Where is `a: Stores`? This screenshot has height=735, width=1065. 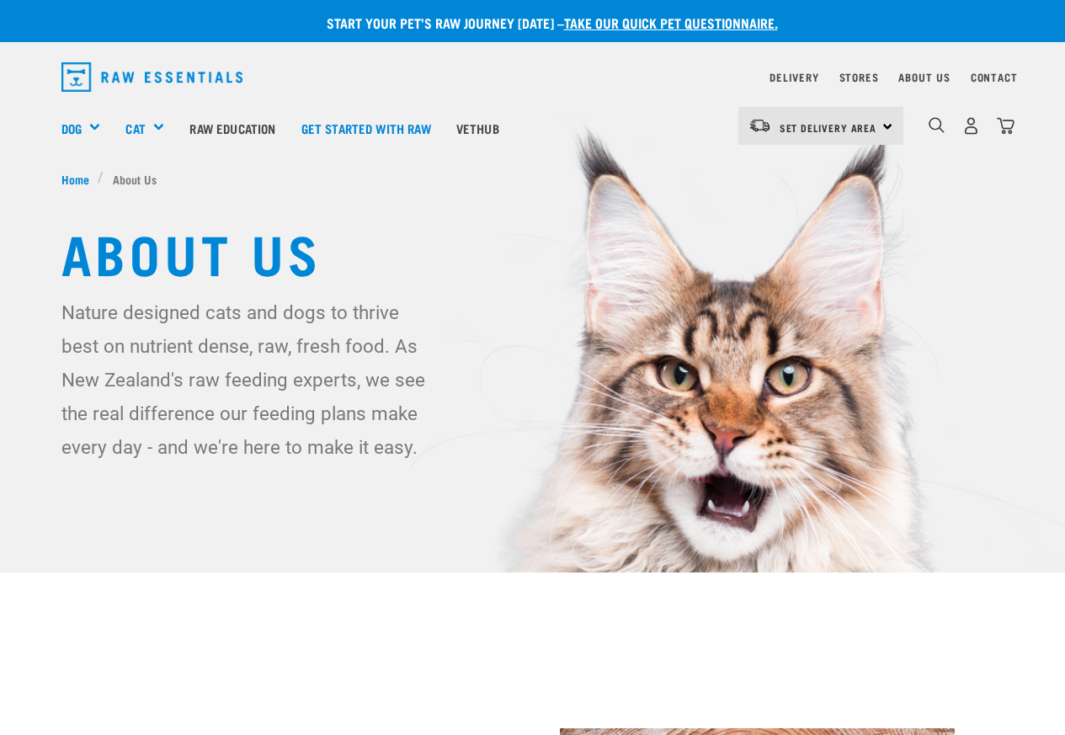 a: Stores is located at coordinates (859, 77).